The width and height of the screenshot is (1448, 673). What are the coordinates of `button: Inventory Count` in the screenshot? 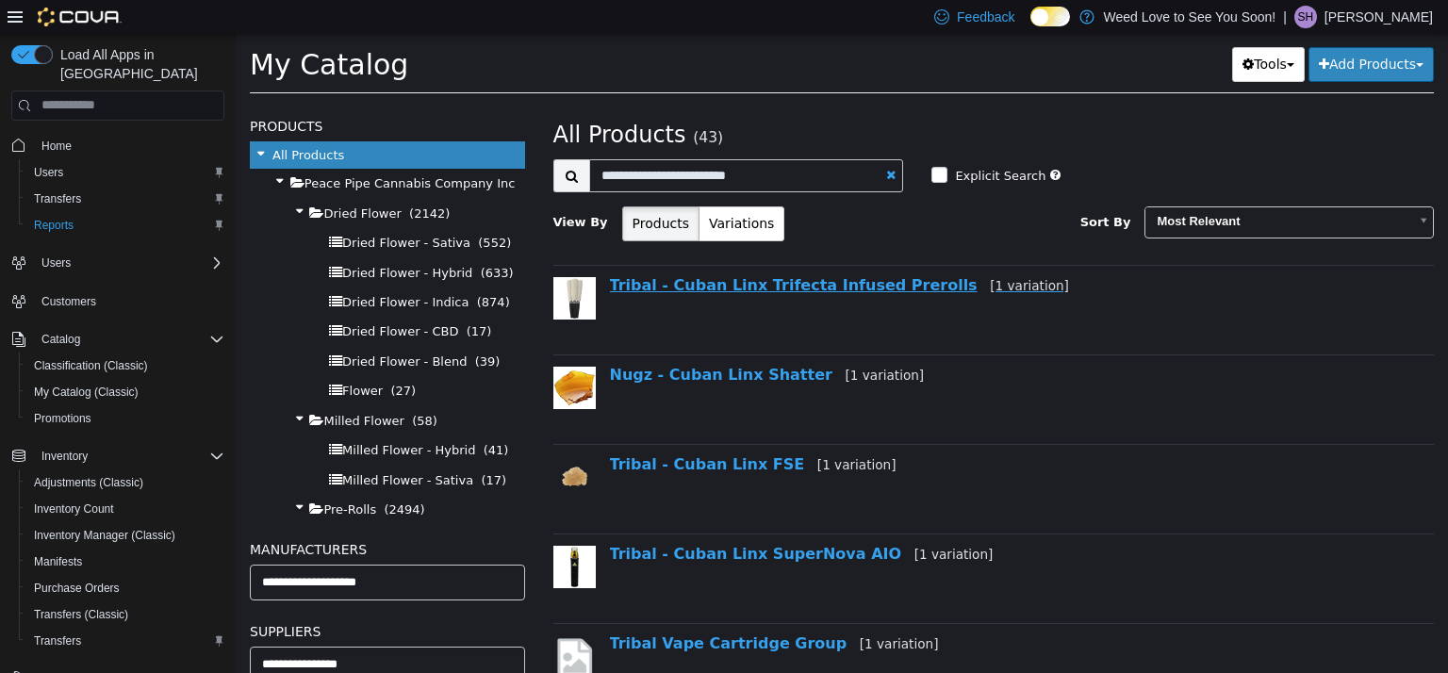 It's located at (125, 509).